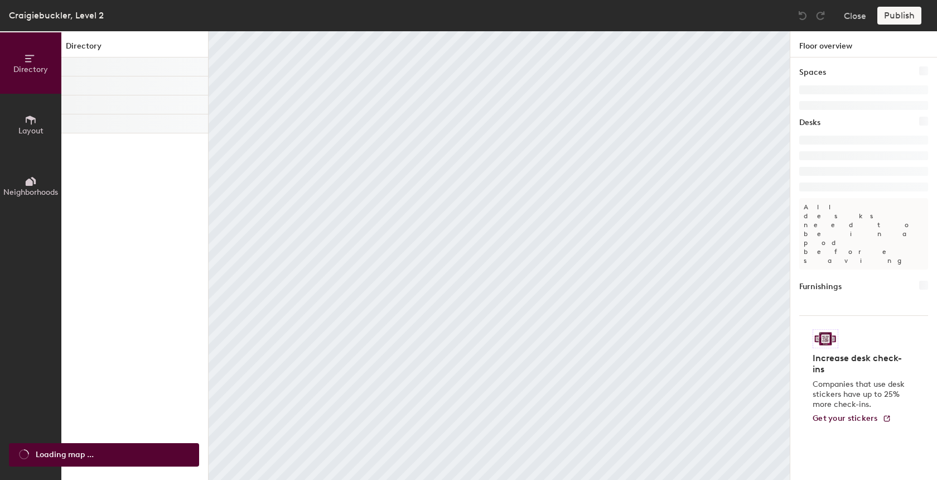  I want to click on h1: Directory, so click(134, 49).